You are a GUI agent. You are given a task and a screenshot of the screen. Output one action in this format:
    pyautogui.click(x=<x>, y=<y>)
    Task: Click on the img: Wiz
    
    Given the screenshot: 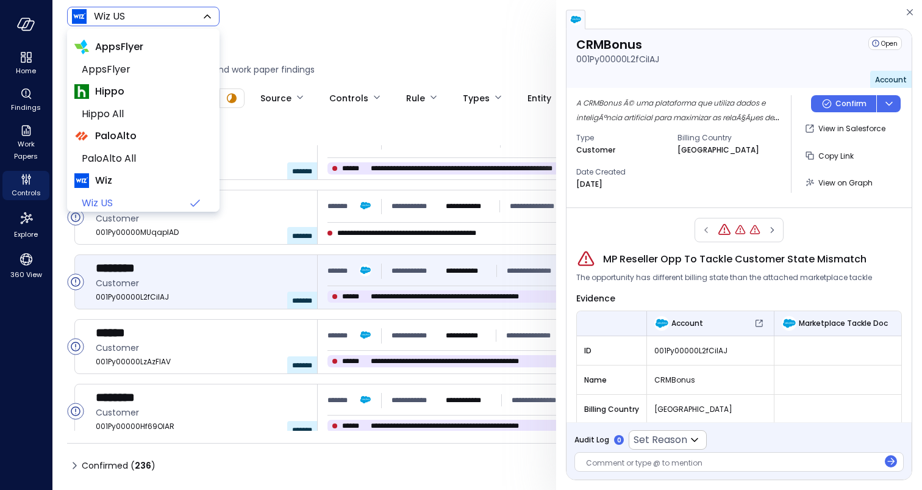 What is the action you would take?
    pyautogui.click(x=82, y=181)
    